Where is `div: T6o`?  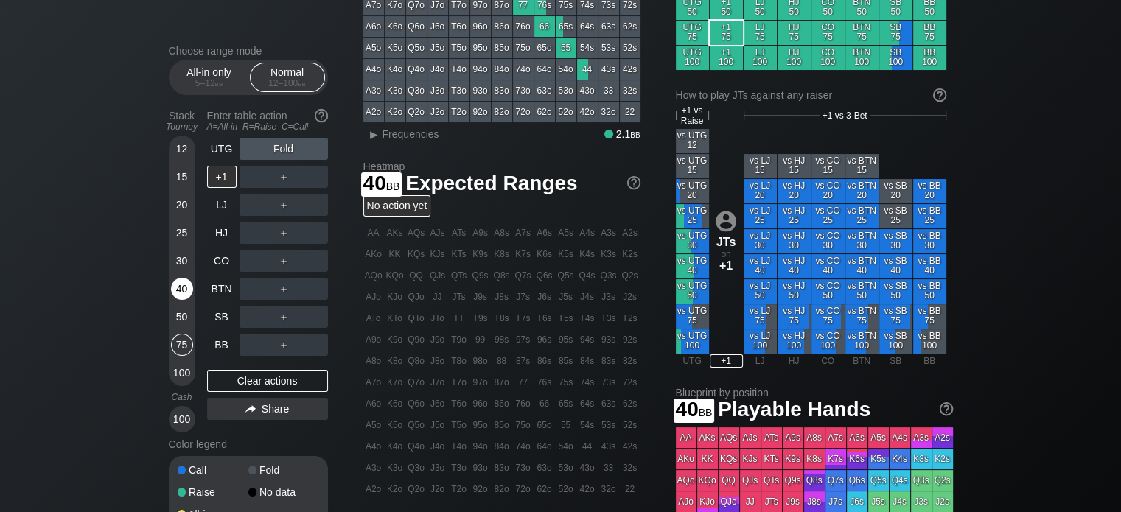 div: T6o is located at coordinates (459, 27).